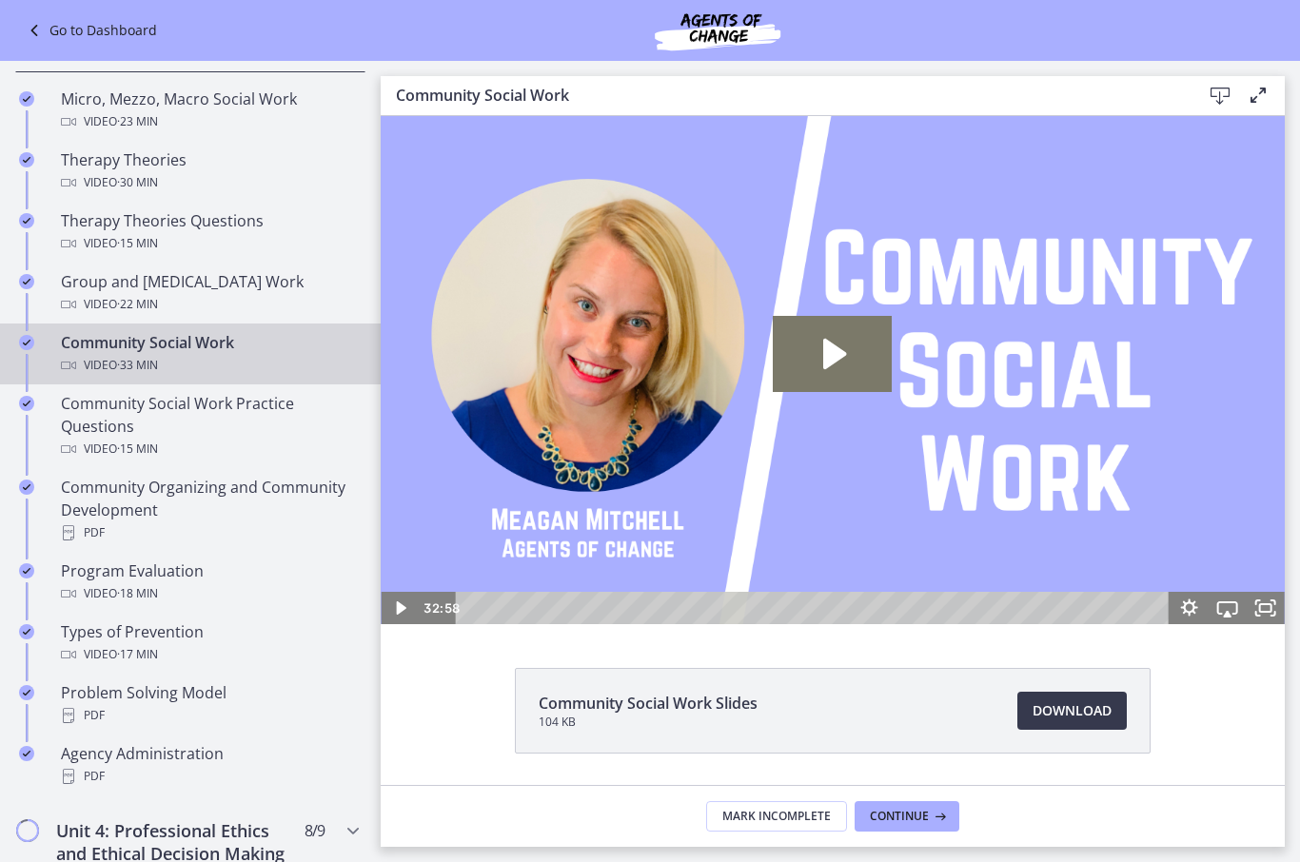 This screenshot has height=862, width=1300. What do you see at coordinates (717, 30) in the screenshot?
I see `img: Agents of Change Social Work Test Prep` at bounding box center [717, 30].